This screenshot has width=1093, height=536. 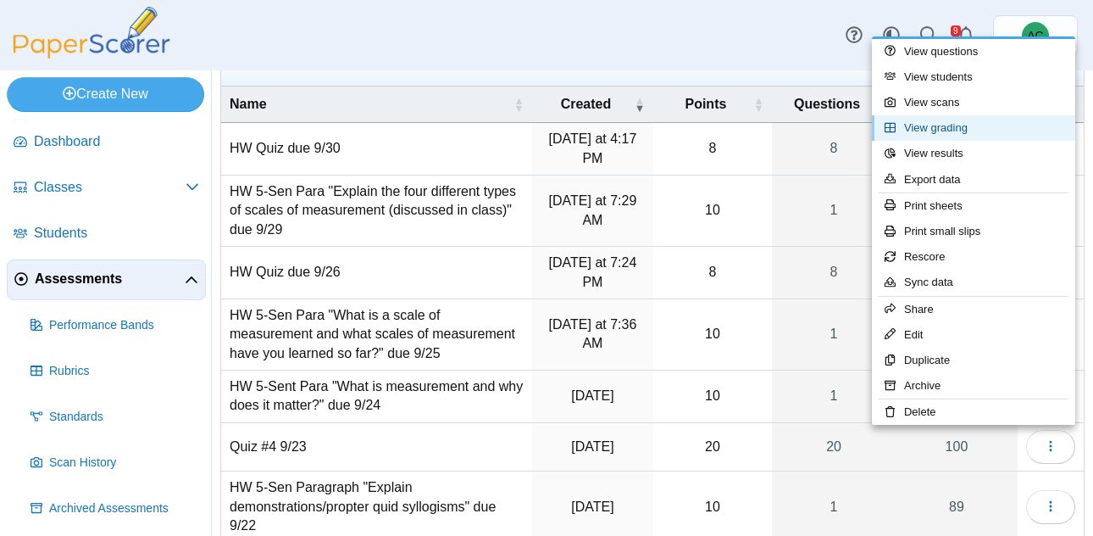 I want to click on span: Classes, so click(x=109, y=187).